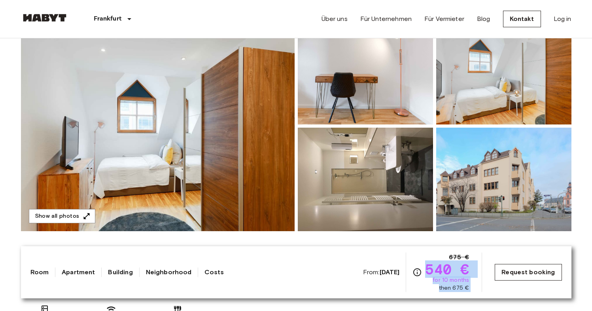 The image size is (592, 311). I want to click on a: Request booking, so click(528, 273).